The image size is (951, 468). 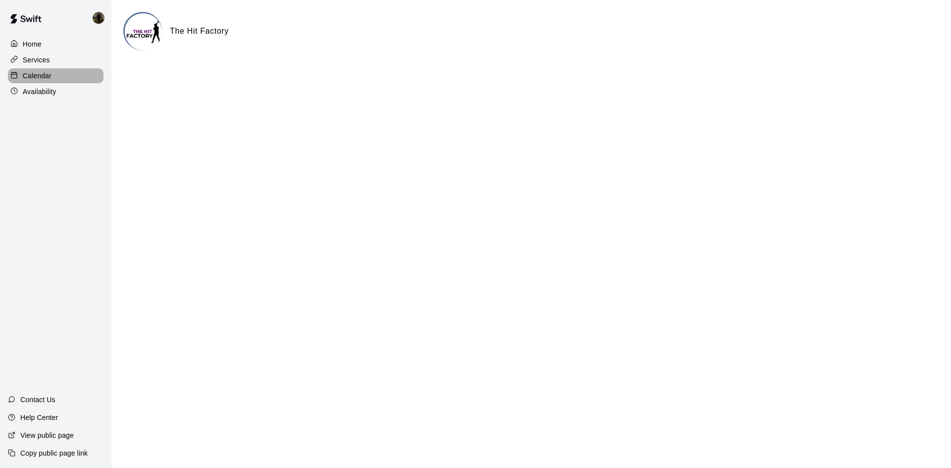 I want to click on p: Home, so click(x=32, y=44).